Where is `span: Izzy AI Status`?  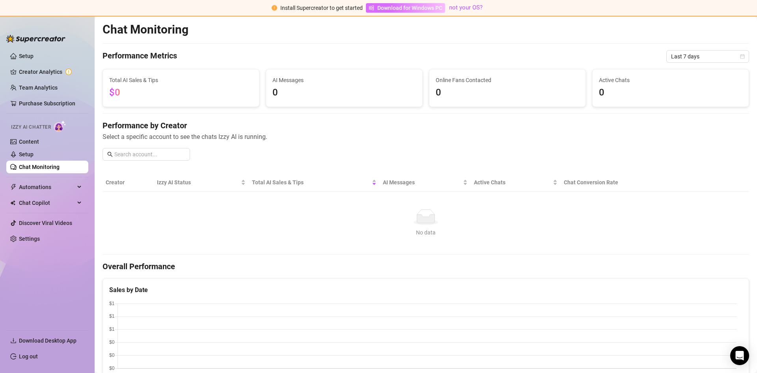 span: Izzy AI Status is located at coordinates (198, 182).